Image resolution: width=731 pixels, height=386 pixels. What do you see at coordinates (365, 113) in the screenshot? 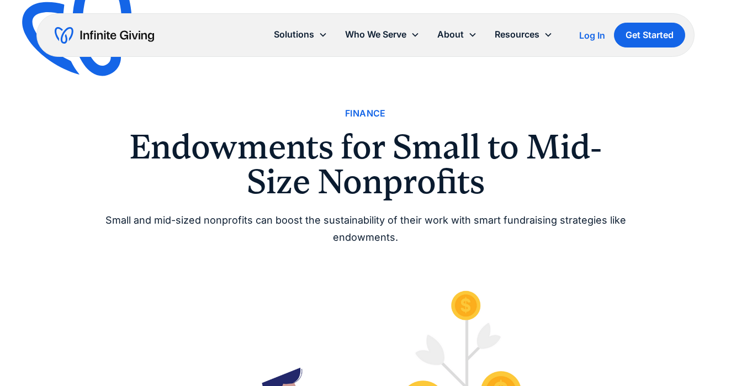
I see `a: Finance` at bounding box center [365, 113].